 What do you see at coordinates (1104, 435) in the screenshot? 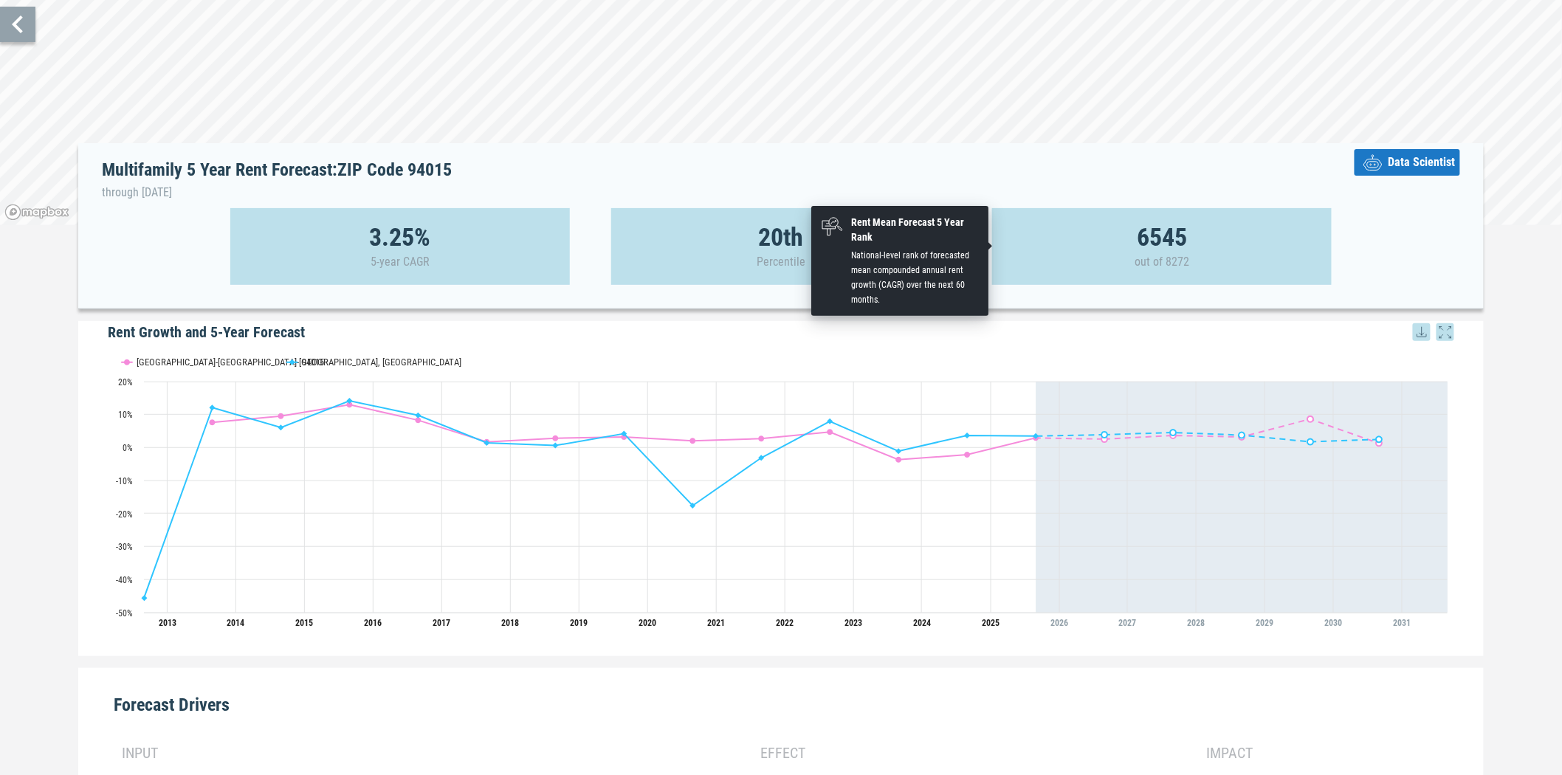
I see `path: Saturday, 29 Aug, 17:00, 3.86. 94015.` at bounding box center [1104, 435].